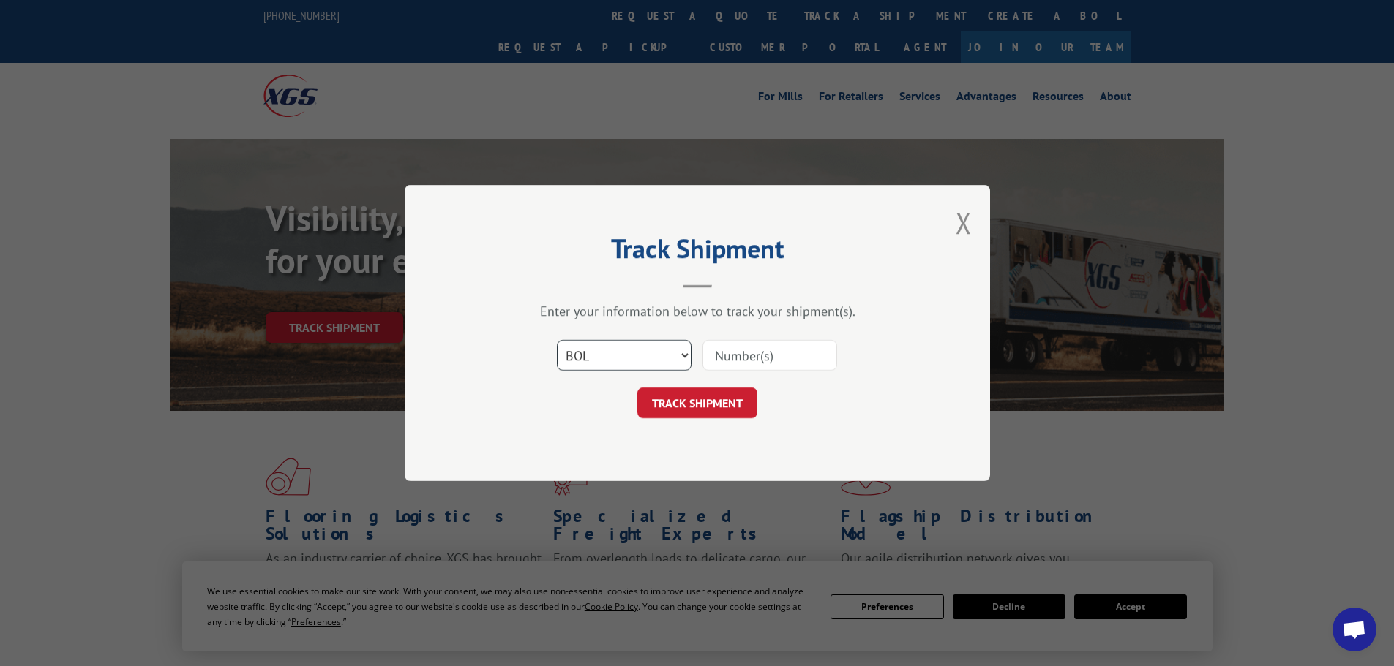 The image size is (1394, 666). I want to click on button: TRACK SHIPMENT, so click(697, 403).